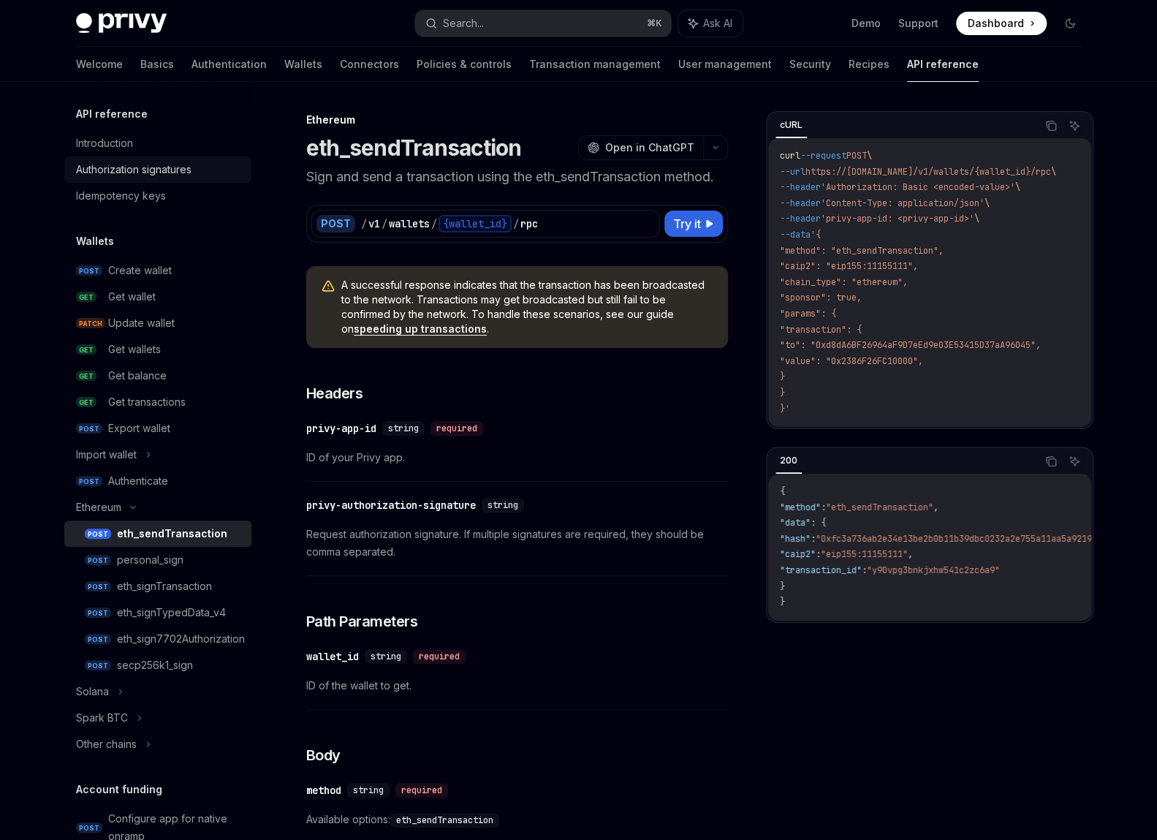  I want to click on div: Authorization signatures, so click(134, 170).